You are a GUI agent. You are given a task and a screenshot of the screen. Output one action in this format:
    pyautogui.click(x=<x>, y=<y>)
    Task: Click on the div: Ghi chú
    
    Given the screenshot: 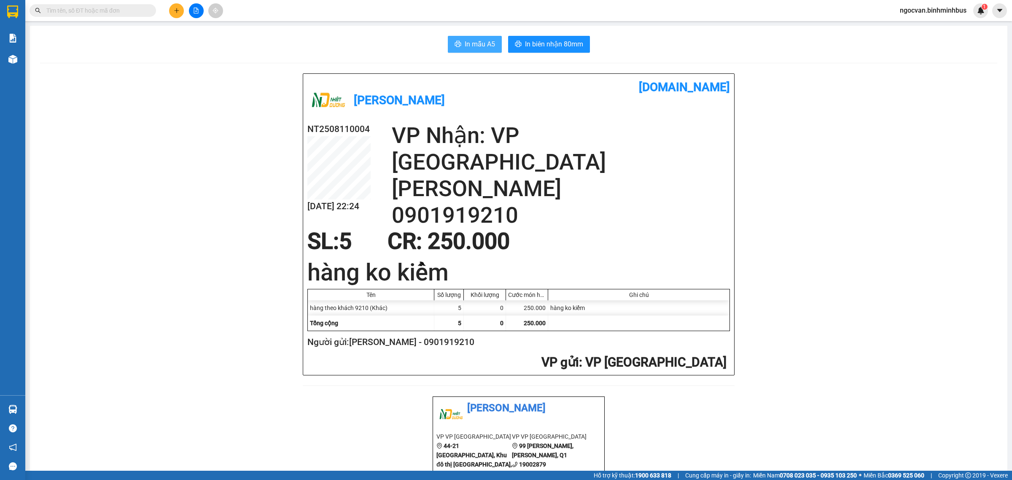 What is the action you would take?
    pyautogui.click(x=639, y=295)
    